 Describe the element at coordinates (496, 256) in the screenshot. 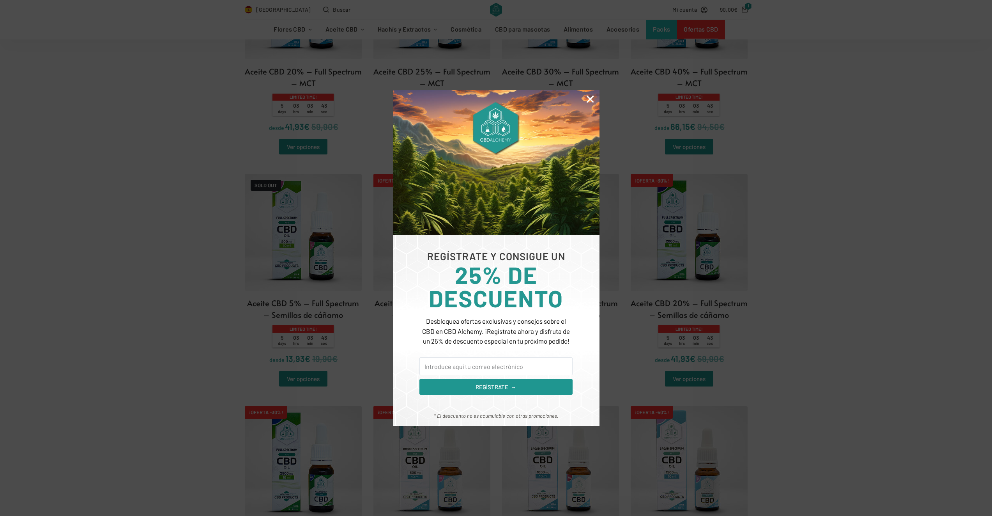

I see `h6: REGÍSTRATE Y CONSIGUE UN` at that location.